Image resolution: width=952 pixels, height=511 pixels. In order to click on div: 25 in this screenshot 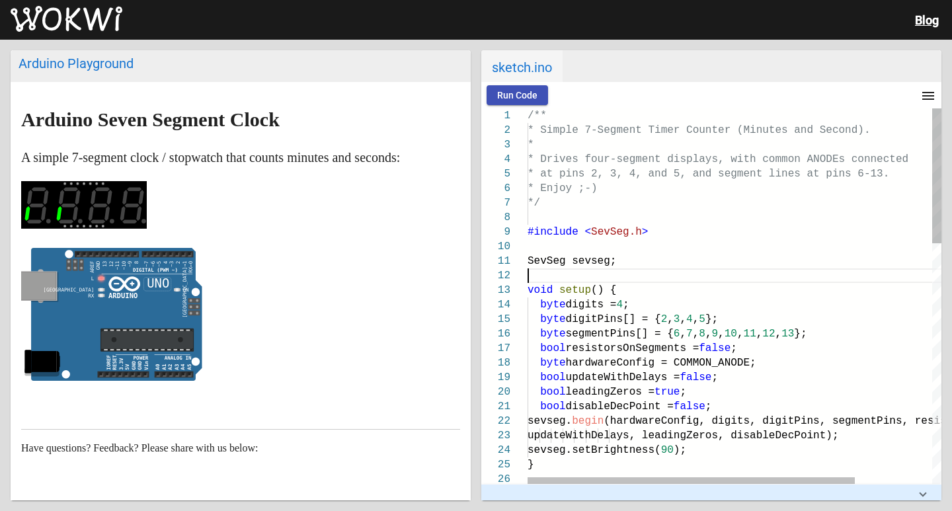, I will do `click(496, 465)`.